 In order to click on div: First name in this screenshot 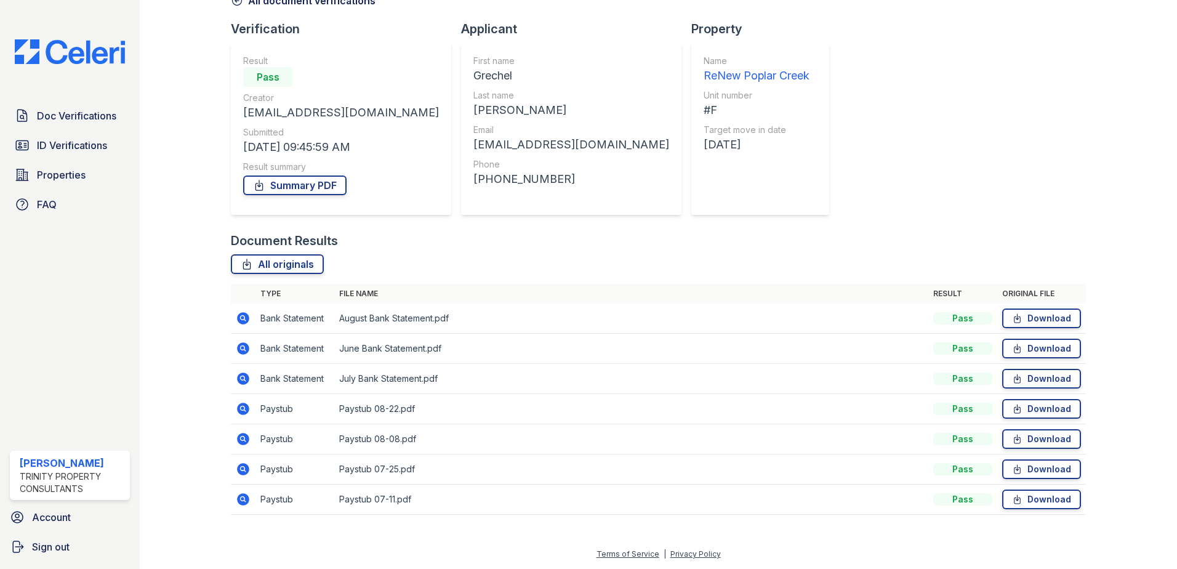, I will do `click(571, 61)`.